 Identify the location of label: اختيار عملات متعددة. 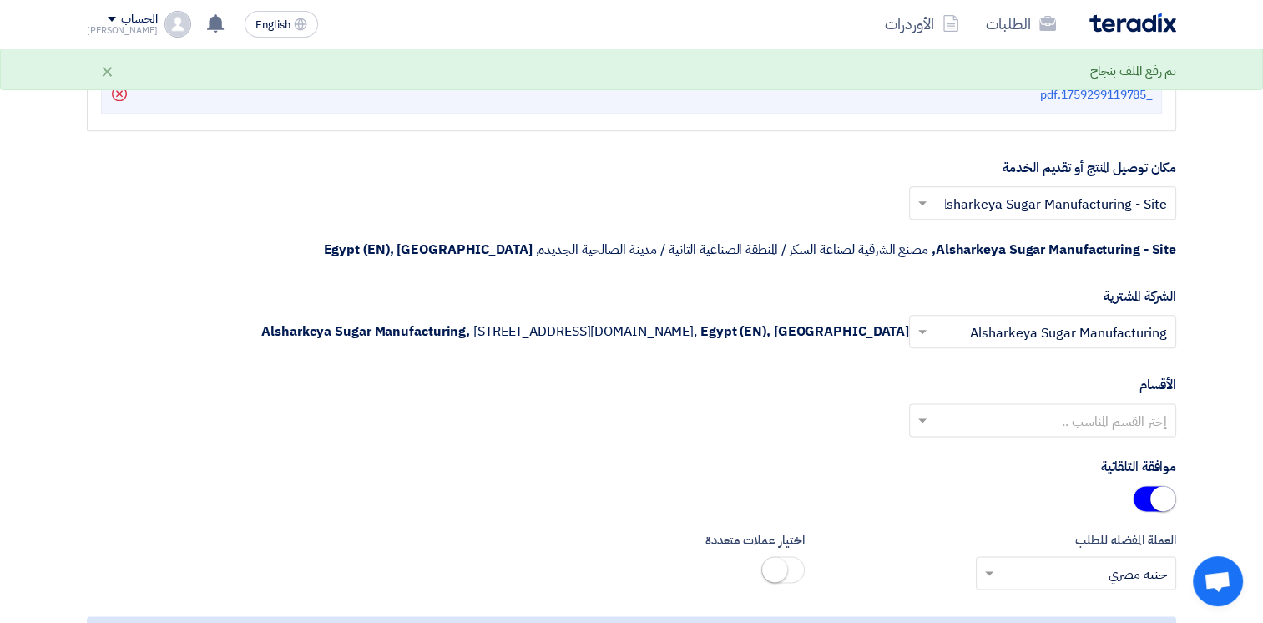
(631, 540).